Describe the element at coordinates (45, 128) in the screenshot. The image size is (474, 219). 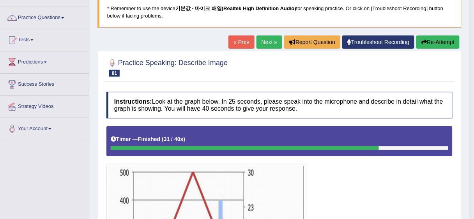
I see `a: Your Account` at that location.